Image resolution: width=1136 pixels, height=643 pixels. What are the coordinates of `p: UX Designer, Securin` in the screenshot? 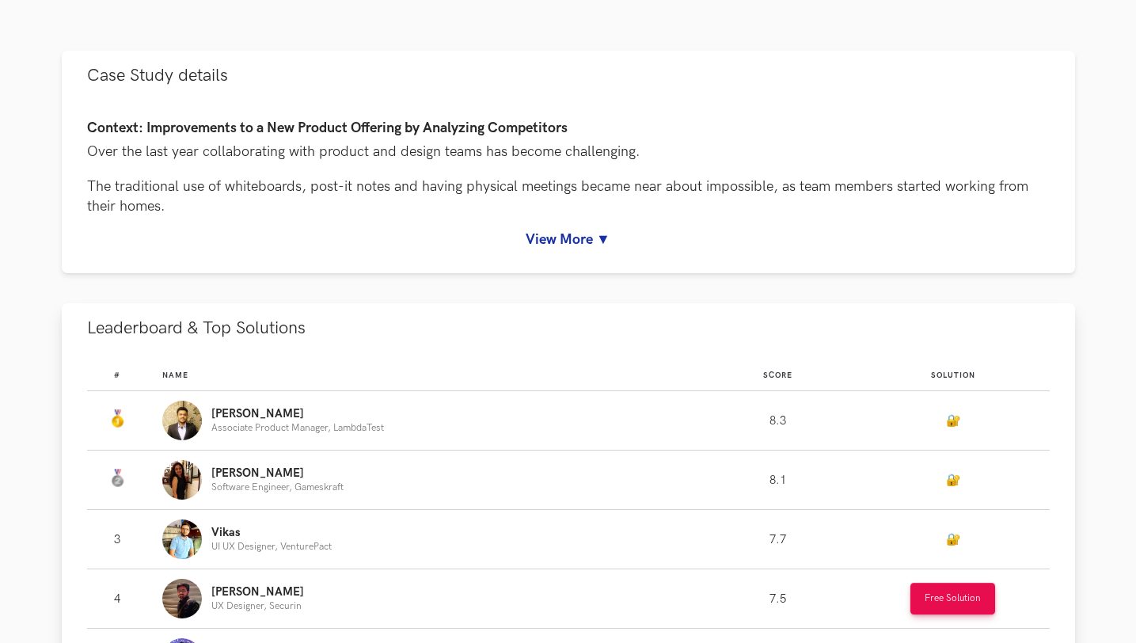 It's located at (257, 606).